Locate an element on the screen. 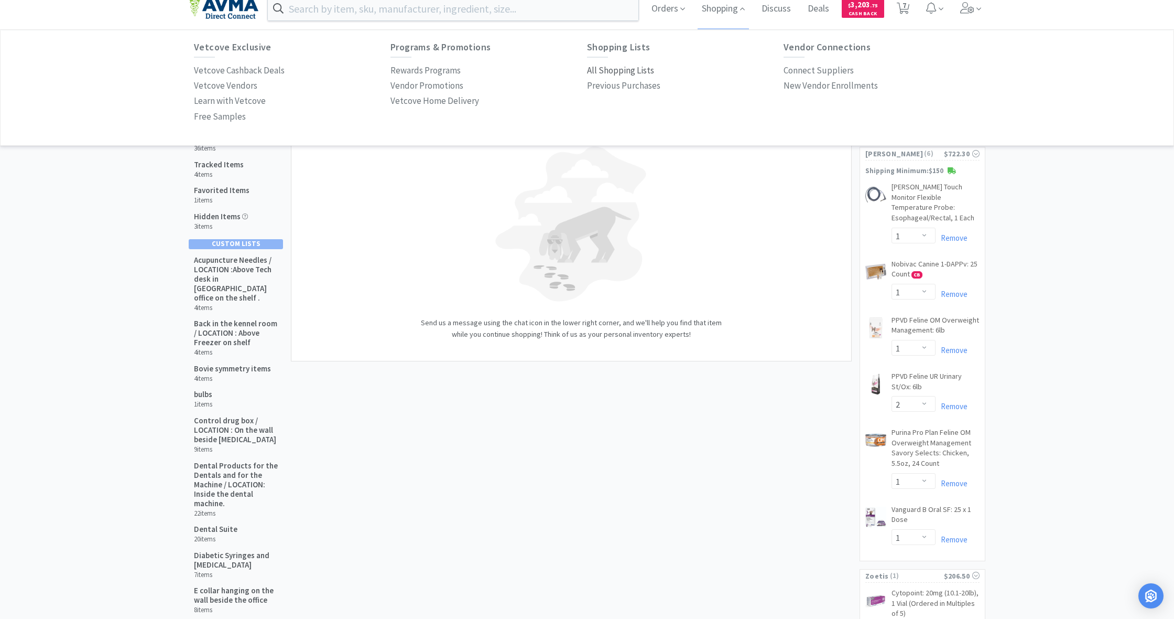  p: Previous Purchases is located at coordinates (624, 85).